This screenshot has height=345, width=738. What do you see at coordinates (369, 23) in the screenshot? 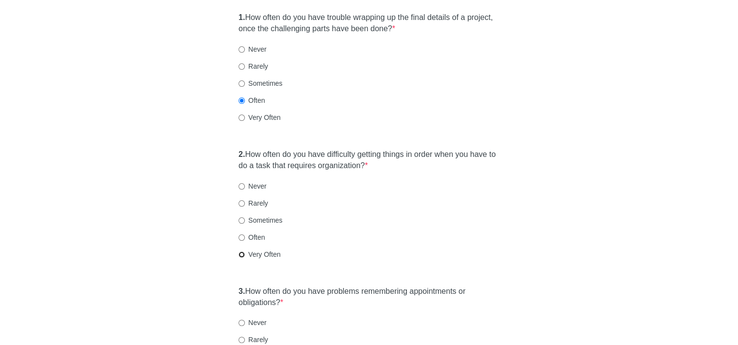
I see `label: How often do you have trouble wrapping up the final details of a project, once the challenging pa...` at bounding box center [369, 23].